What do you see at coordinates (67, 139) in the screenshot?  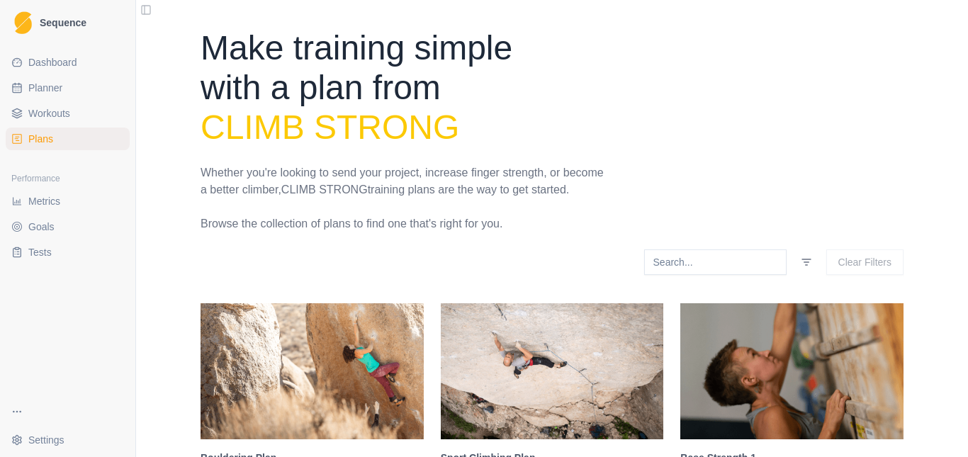 I see `a: Plans` at bounding box center [67, 139].